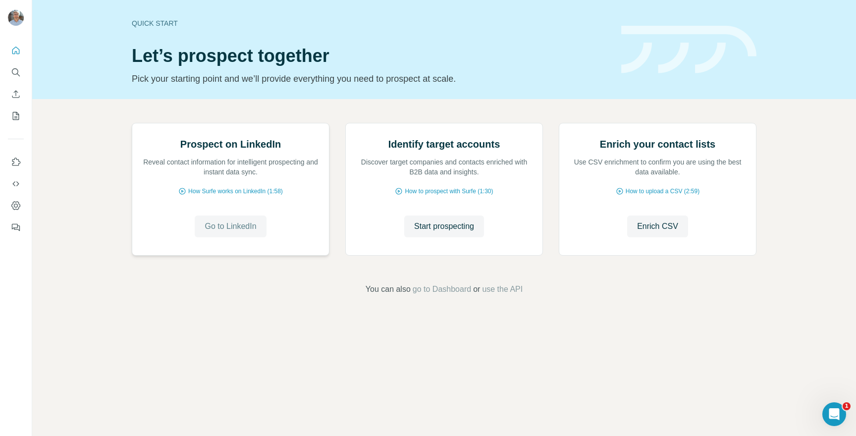 The height and width of the screenshot is (436, 856). I want to click on button: go to Dashboard, so click(442, 289).